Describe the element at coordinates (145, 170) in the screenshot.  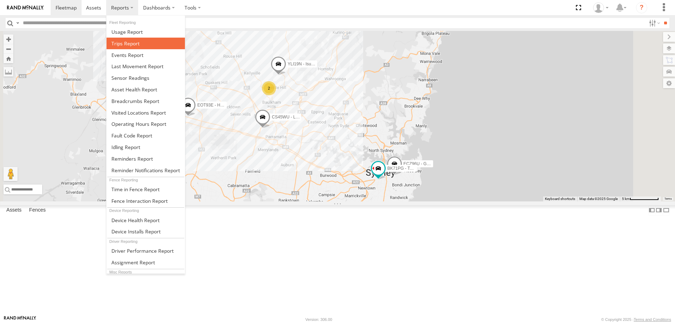
I see `a: Service Reminder Notifications Report` at that location.